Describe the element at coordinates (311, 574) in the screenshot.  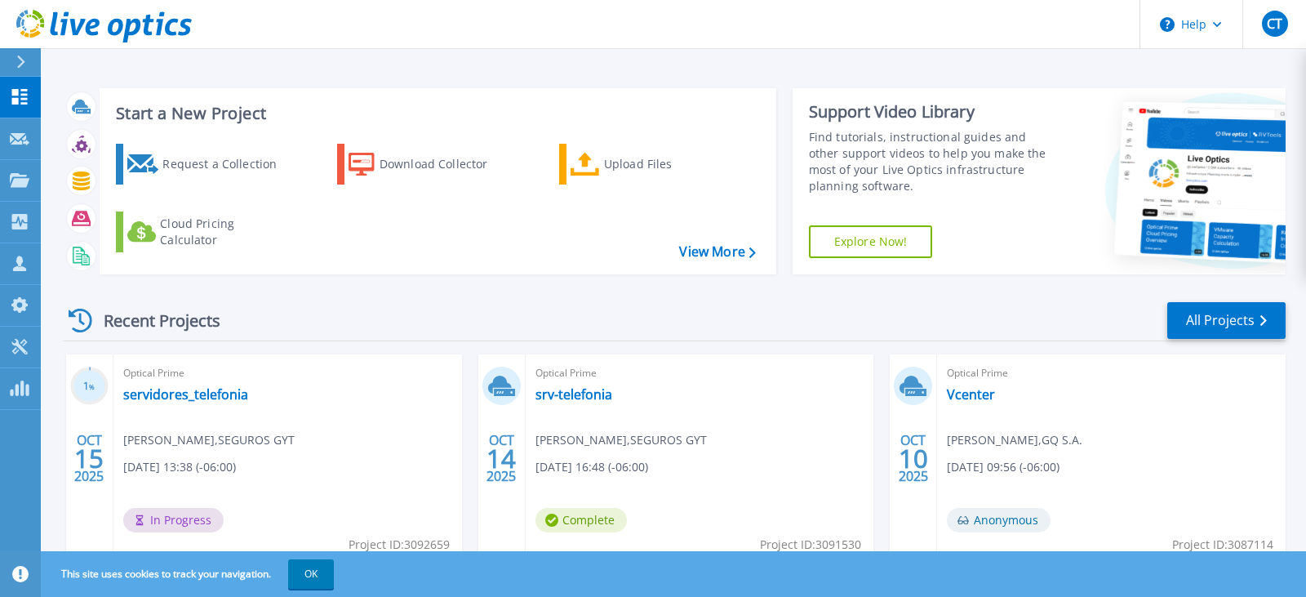
I see `button: OK` at that location.